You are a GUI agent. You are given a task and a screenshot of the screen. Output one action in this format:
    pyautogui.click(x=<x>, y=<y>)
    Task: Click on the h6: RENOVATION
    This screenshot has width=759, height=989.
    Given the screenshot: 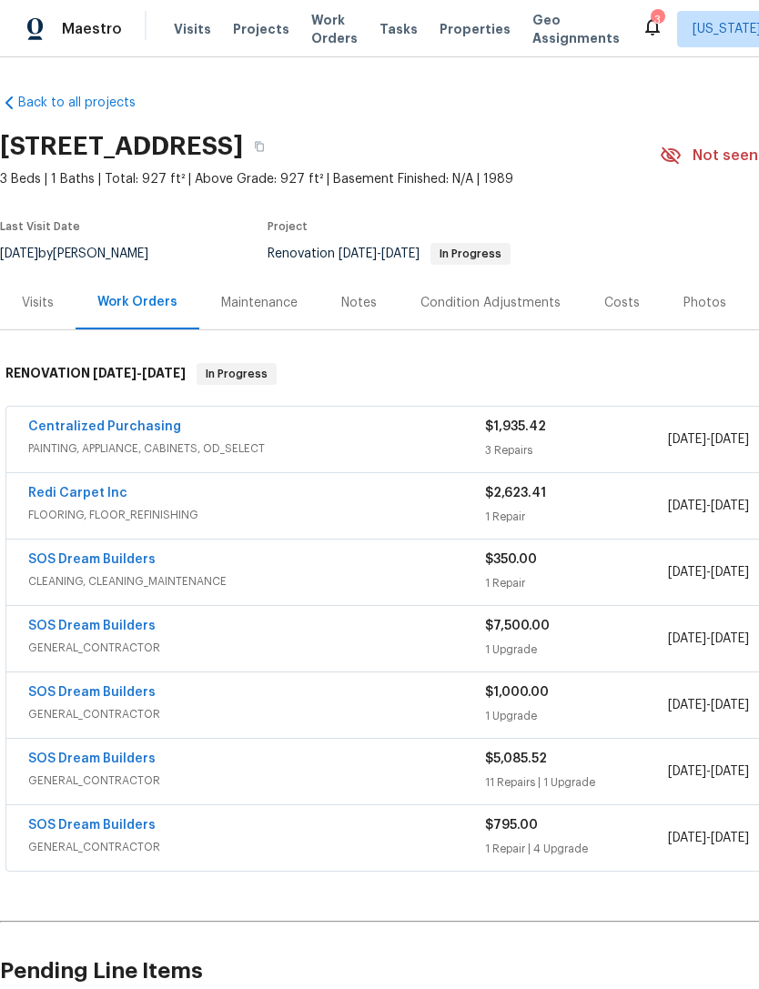 What is the action you would take?
    pyautogui.click(x=96, y=374)
    